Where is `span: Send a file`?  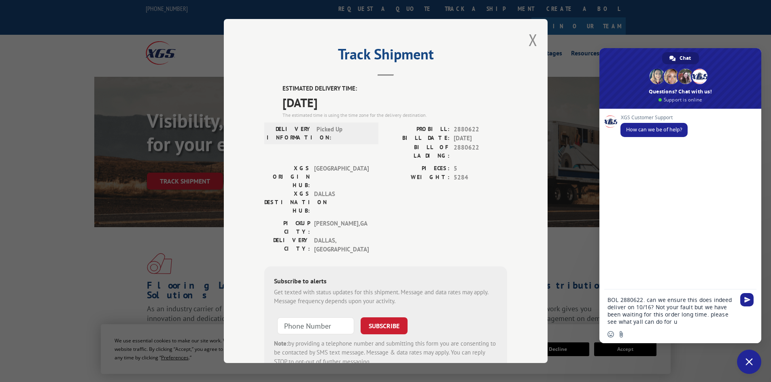 span: Send a file is located at coordinates (621, 335).